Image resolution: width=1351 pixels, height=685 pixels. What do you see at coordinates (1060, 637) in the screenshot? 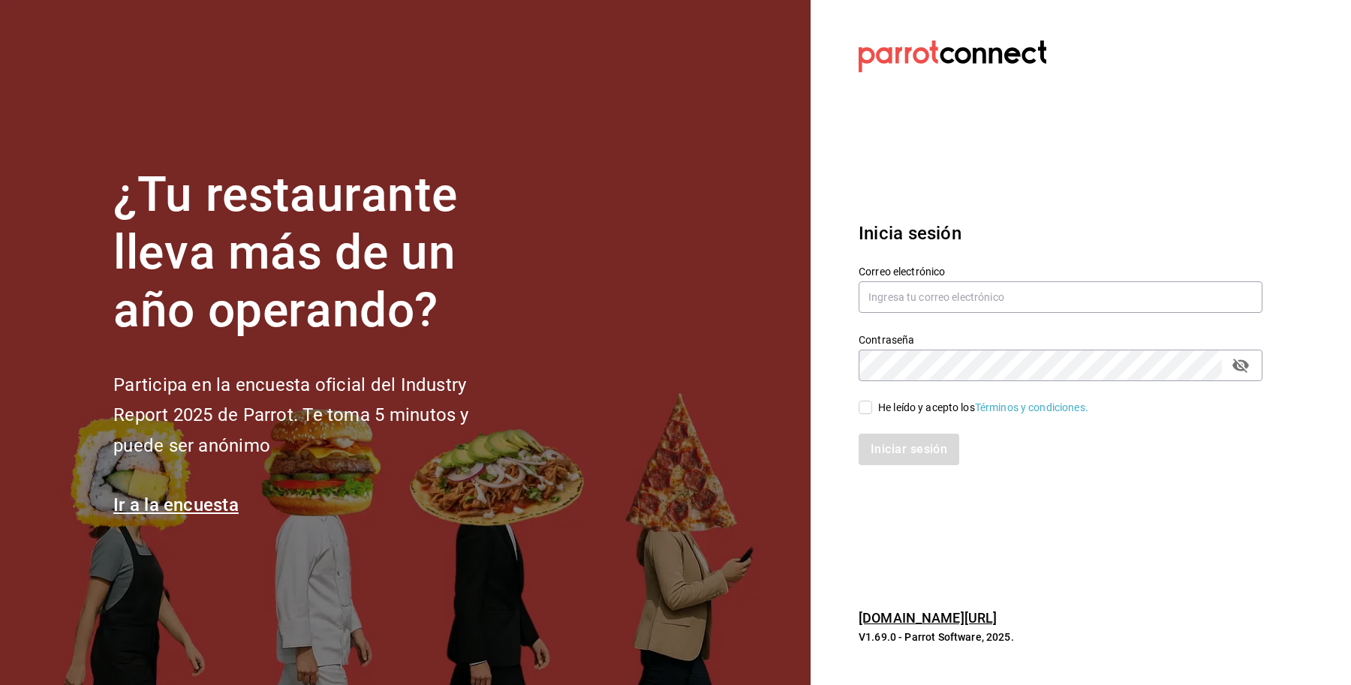
I see `p: V1.69.0 - Parrot Software, 2025.` at bounding box center [1060, 637].